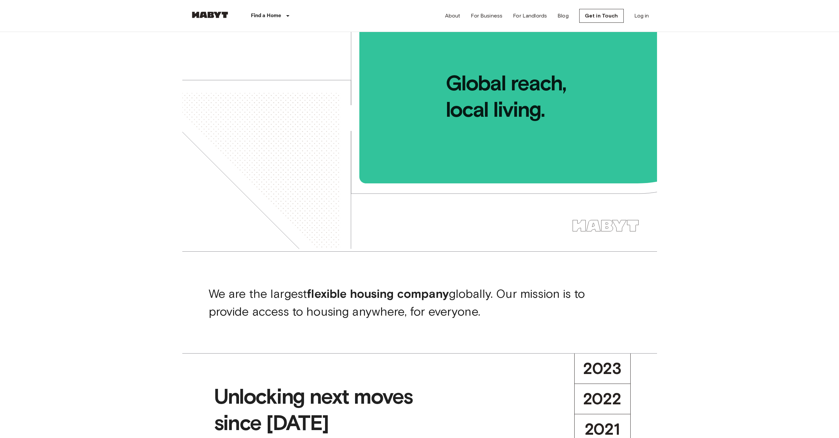 Image resolution: width=839 pixels, height=438 pixels. What do you see at coordinates (530, 16) in the screenshot?
I see `a: For Landlords` at bounding box center [530, 16].